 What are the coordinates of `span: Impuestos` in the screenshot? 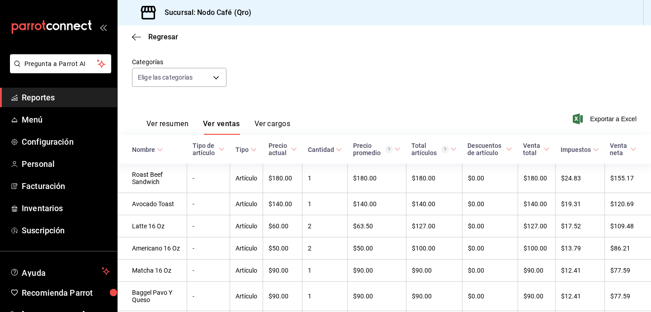 It's located at (580, 150).